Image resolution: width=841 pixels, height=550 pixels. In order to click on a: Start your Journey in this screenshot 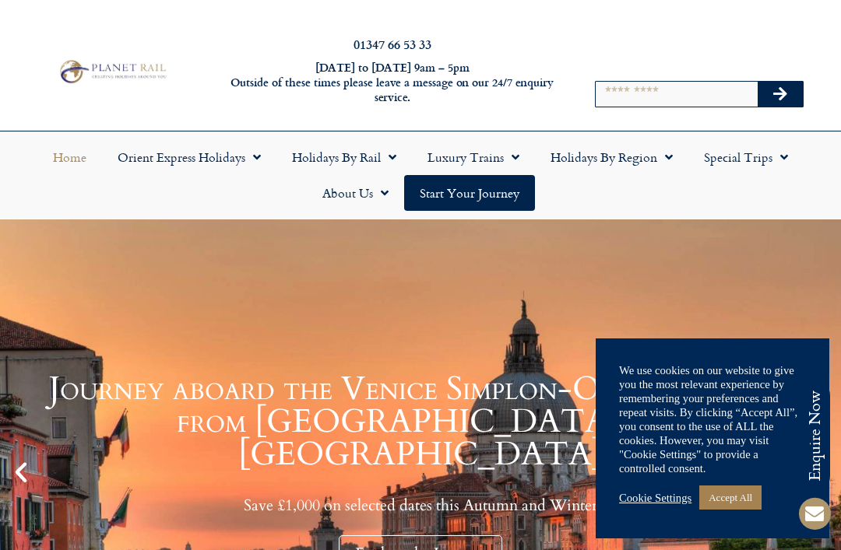, I will do `click(469, 193)`.